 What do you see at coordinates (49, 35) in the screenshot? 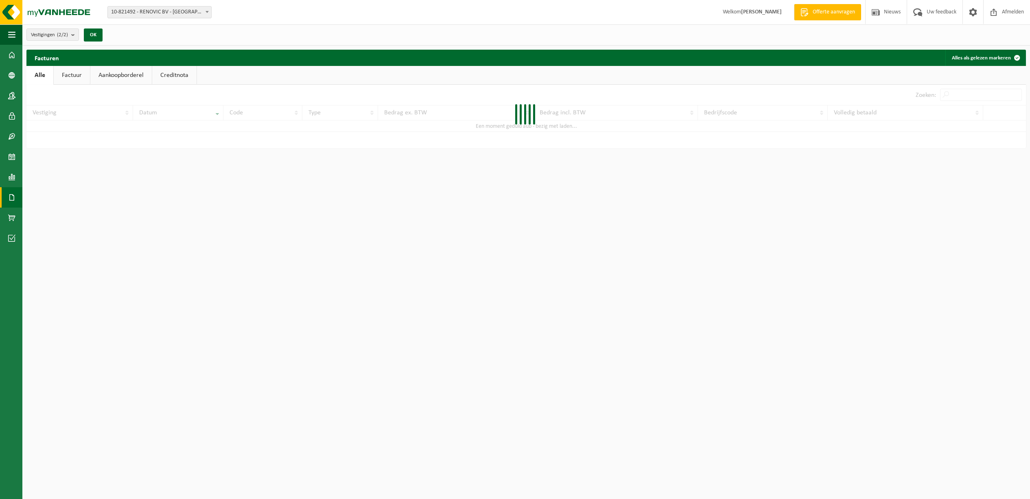
I see `span: Vestigingen` at bounding box center [49, 35].